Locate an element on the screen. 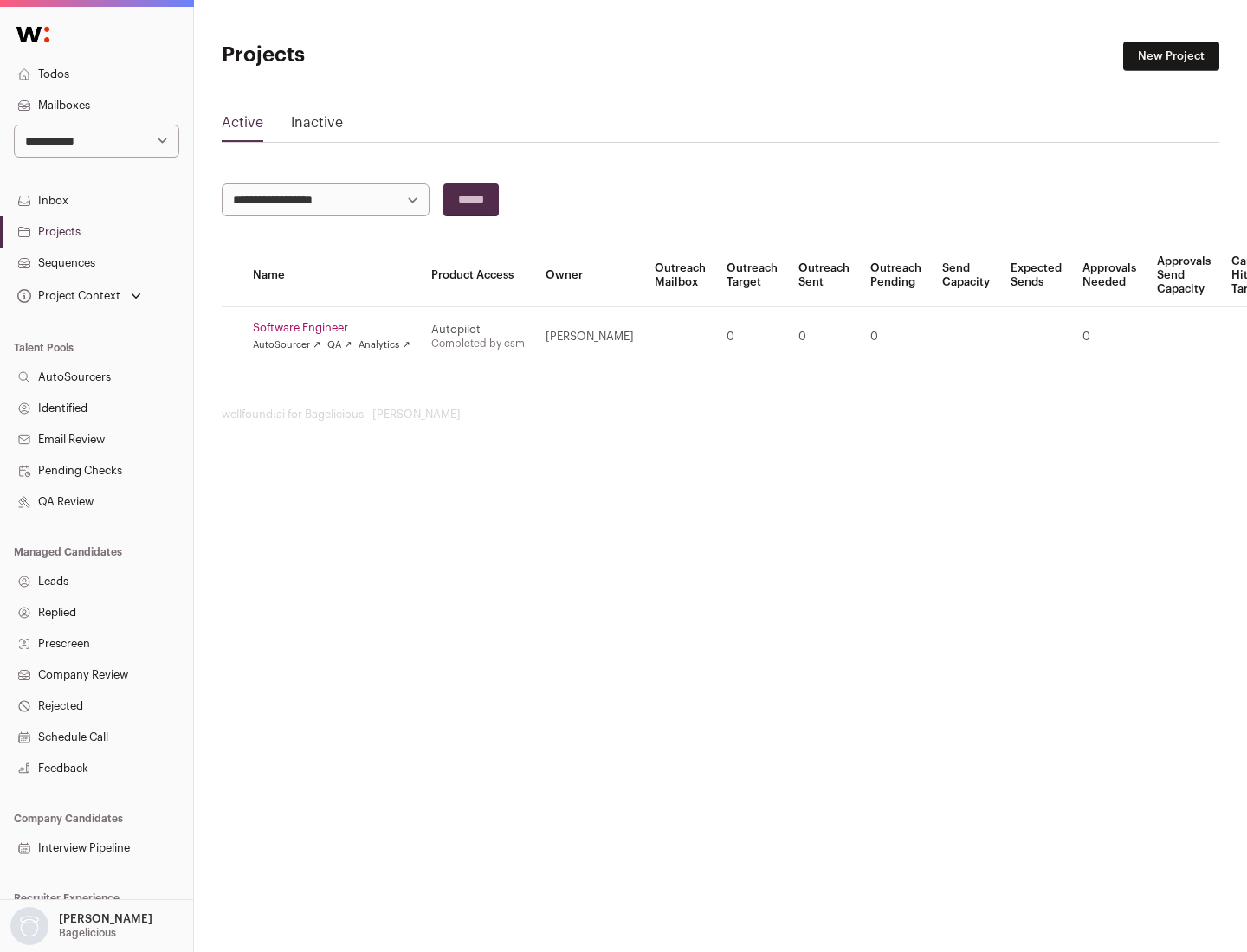  th: Outreach Sent is located at coordinates (823, 275).